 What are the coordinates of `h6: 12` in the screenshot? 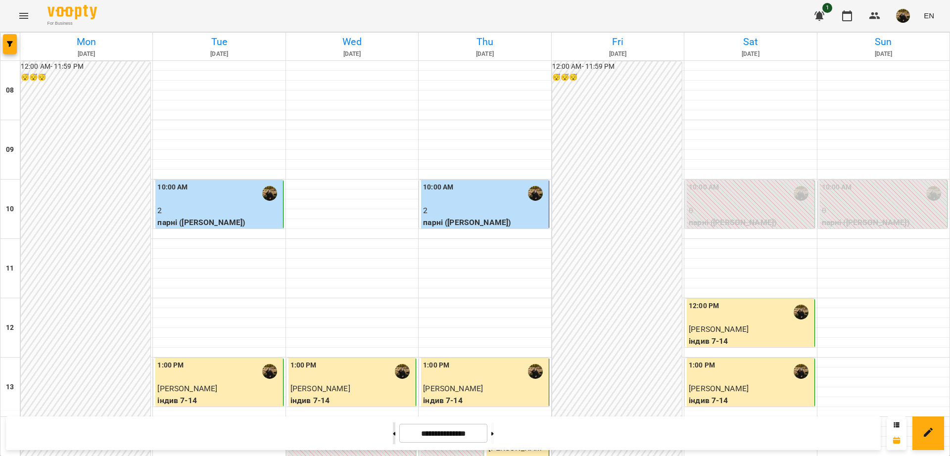 It's located at (10, 328).